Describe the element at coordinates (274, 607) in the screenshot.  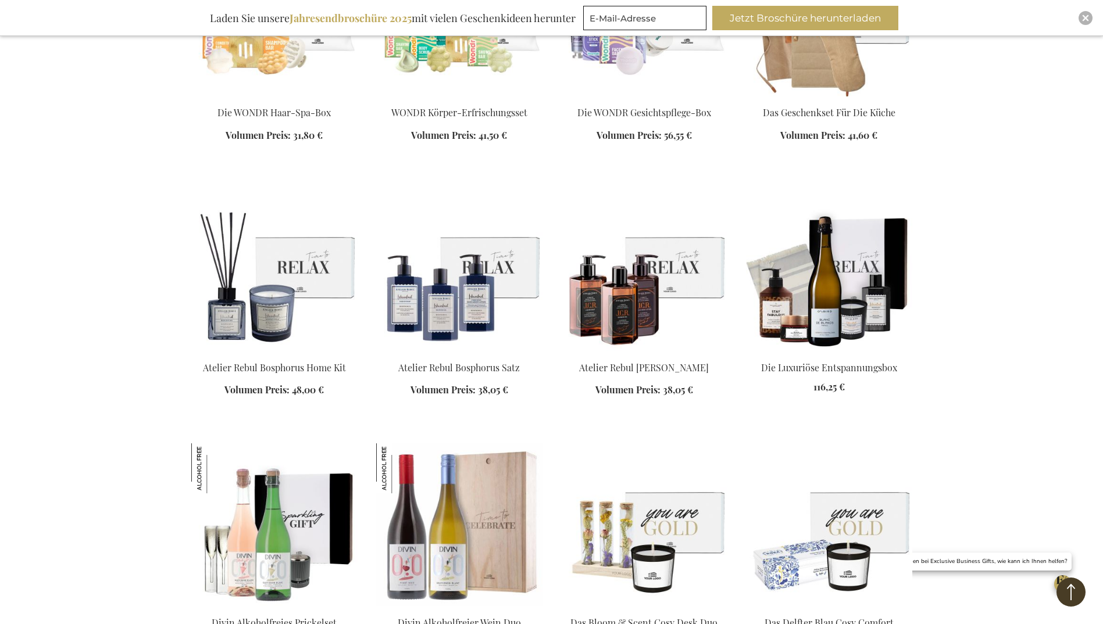
I see `a: Divin Non-Alcoholic Sparkling Set Divin Alkoholfreies Prickelset` at that location.